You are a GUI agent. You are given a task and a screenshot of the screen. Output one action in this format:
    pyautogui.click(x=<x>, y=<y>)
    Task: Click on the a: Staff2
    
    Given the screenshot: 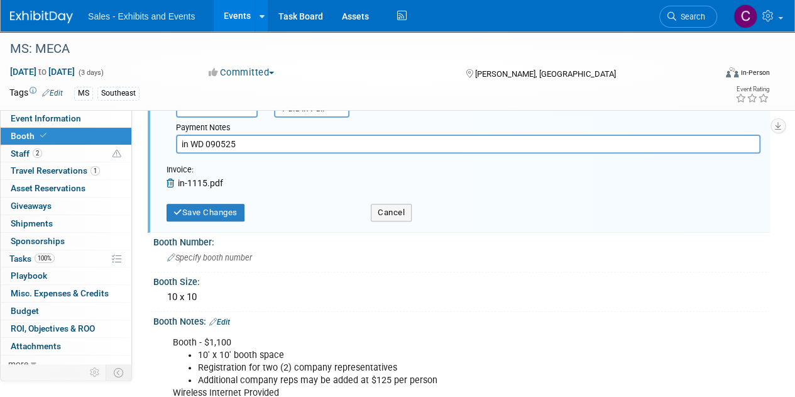 What is the action you would take?
    pyautogui.click(x=66, y=153)
    